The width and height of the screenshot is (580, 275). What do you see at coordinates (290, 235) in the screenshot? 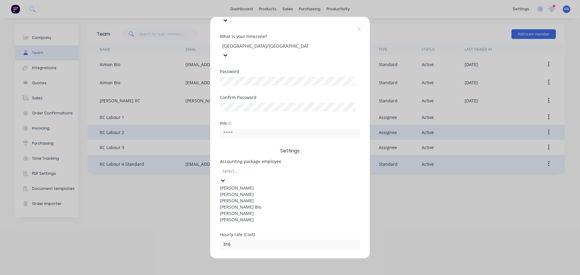
I see `div: Hourly rate (Cost)` at bounding box center [290, 235].